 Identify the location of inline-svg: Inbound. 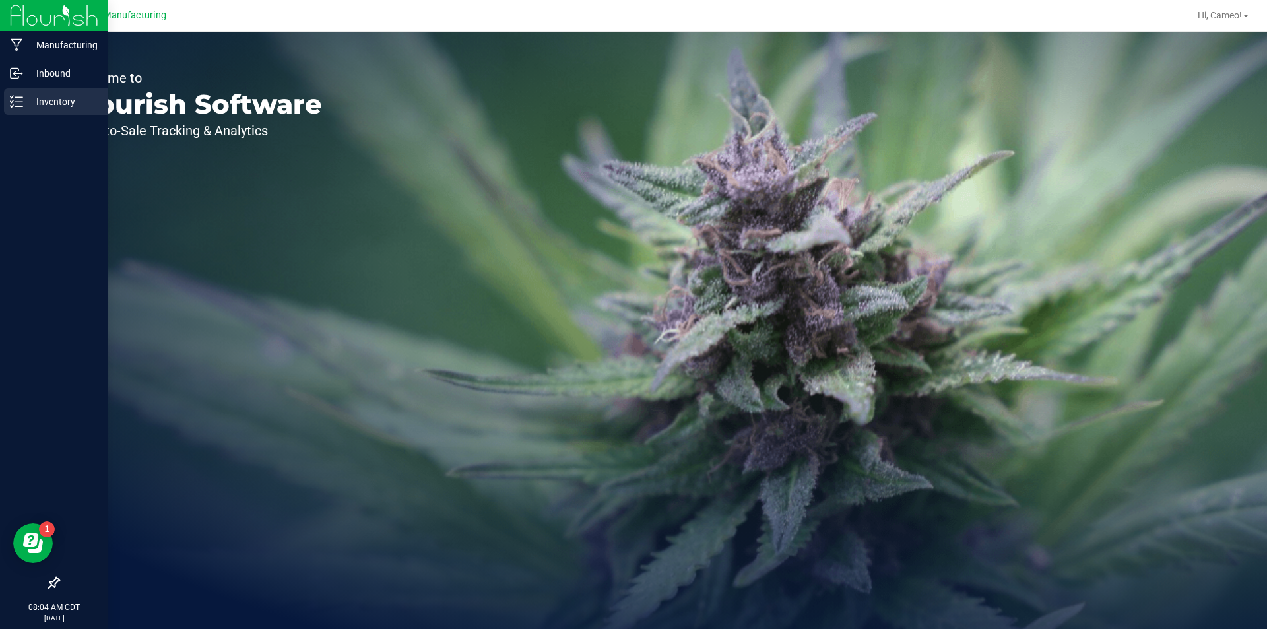
(17, 73).